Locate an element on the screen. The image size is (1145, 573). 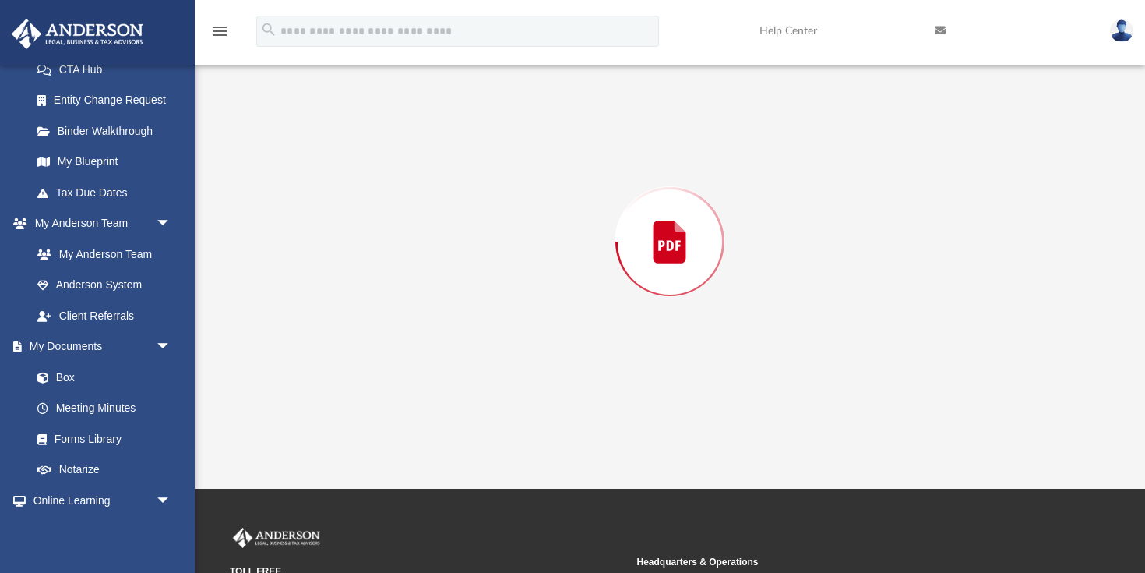
a: Box is located at coordinates (101, 377).